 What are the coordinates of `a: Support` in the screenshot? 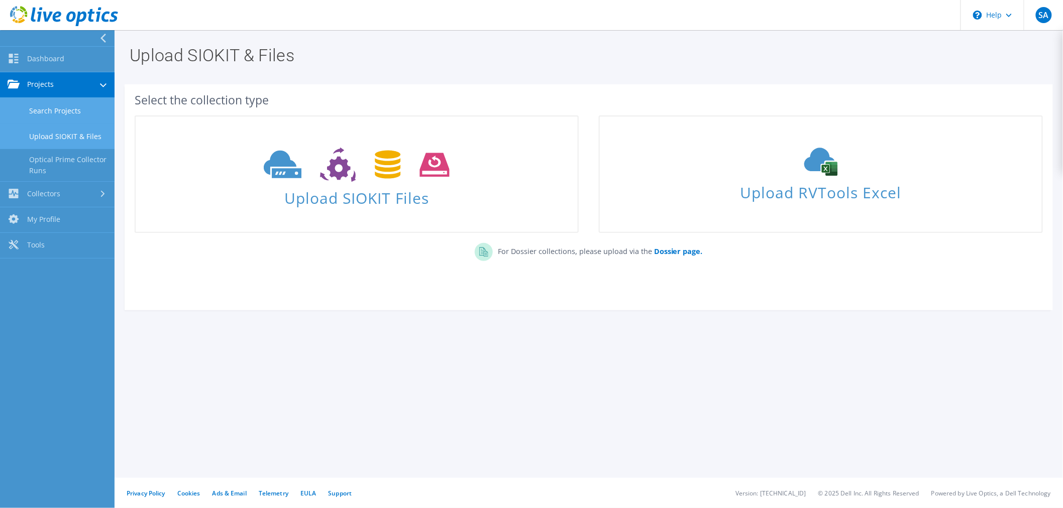 It's located at (339, 493).